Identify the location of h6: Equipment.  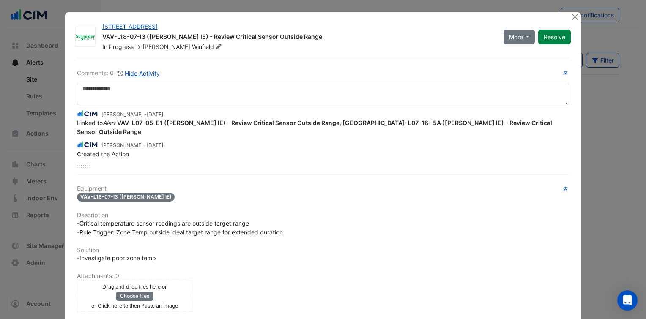
(323, 188).